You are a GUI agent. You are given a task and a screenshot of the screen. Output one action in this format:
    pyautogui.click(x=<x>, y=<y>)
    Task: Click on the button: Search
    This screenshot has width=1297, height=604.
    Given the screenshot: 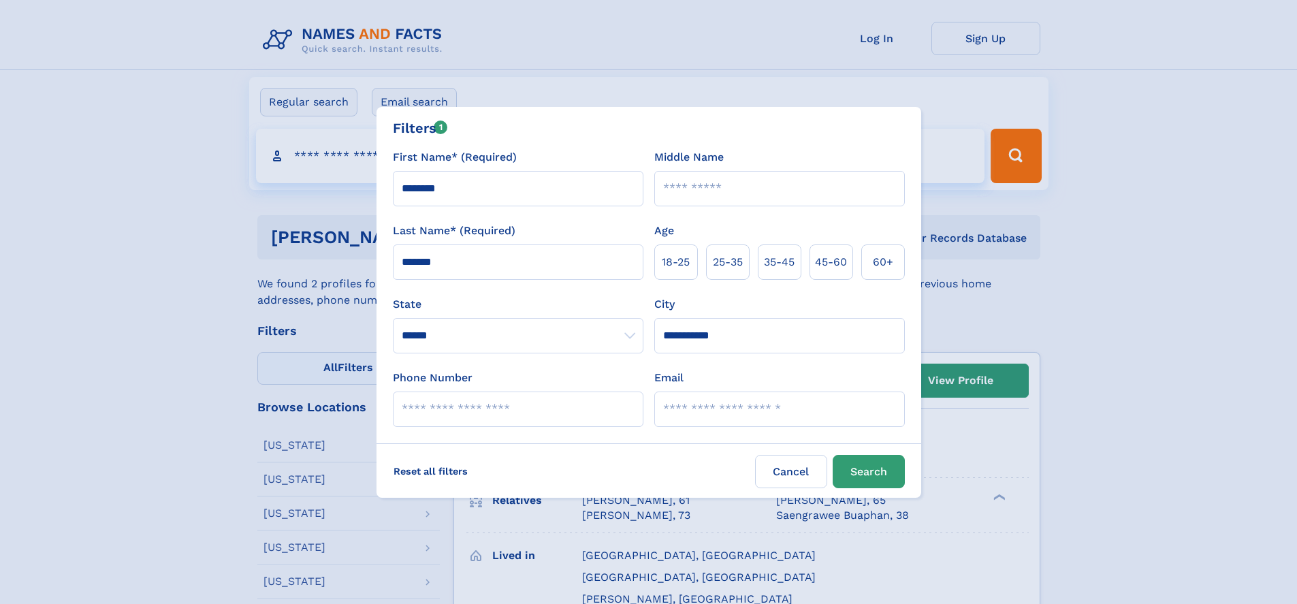 What is the action you would take?
    pyautogui.click(x=868, y=471)
    